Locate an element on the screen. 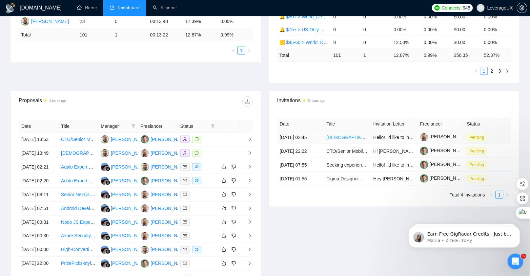 The height and width of the screenshot is (276, 530). a: Pending is located at coordinates (479, 137).